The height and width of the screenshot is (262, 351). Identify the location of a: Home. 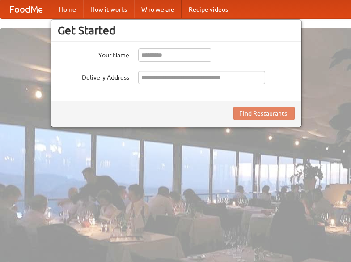
(68, 9).